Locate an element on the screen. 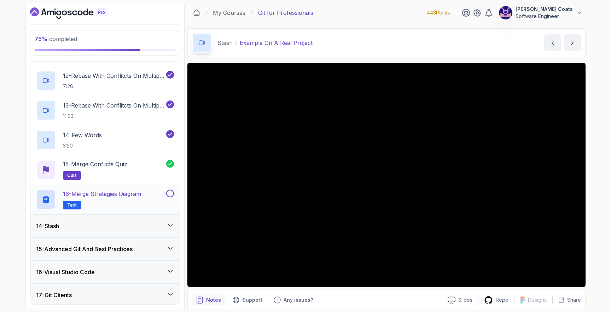 This screenshot has width=611, height=312. p: Software Engineer is located at coordinates (544, 16).